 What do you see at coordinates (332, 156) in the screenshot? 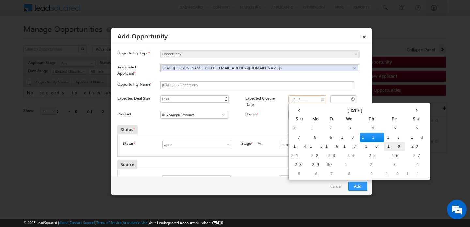
I see `td: 23` at bounding box center [332, 156].